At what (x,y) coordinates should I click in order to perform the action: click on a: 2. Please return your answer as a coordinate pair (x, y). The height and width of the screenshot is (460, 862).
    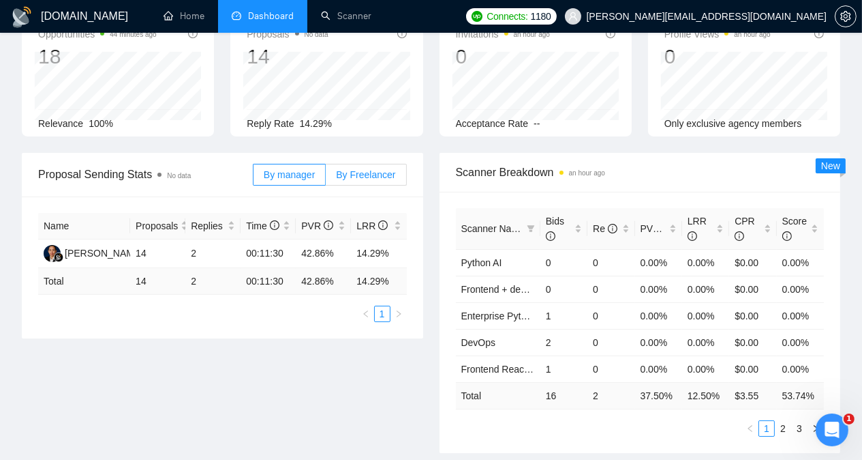
    Looking at the image, I should click on (783, 428).